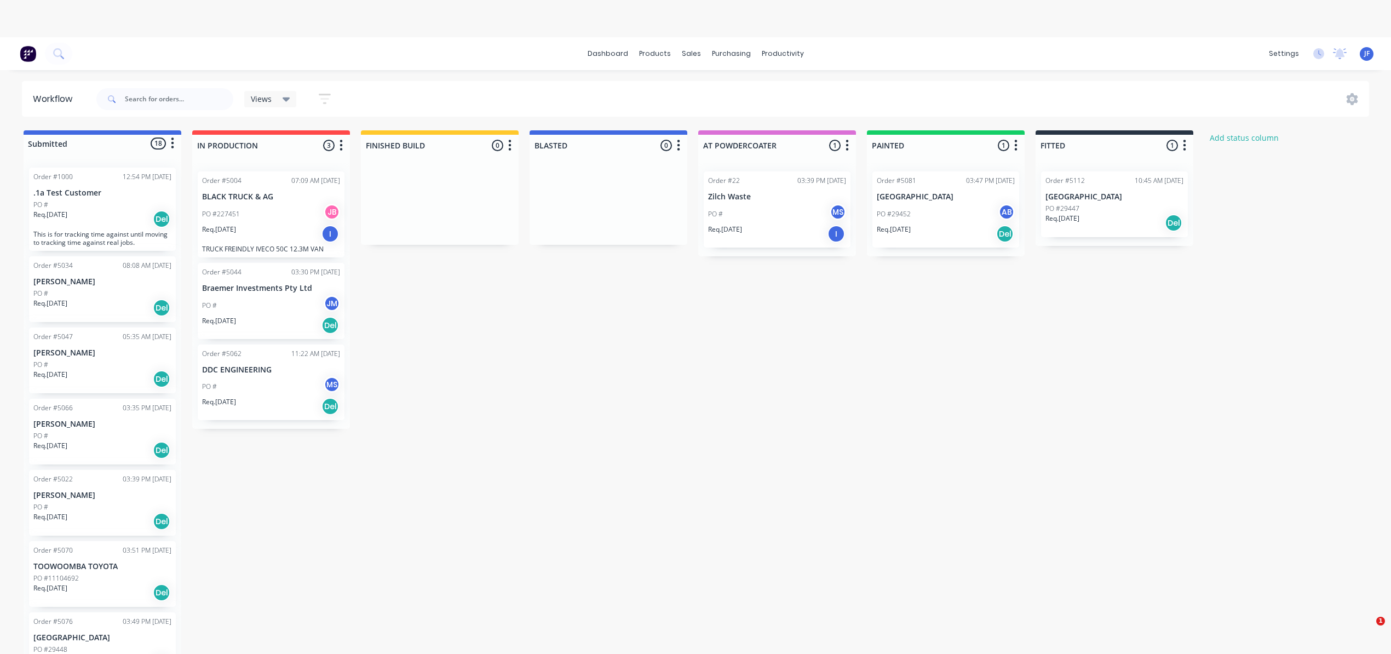  Describe the element at coordinates (724, 181) in the screenshot. I see `div: Order #22` at that location.